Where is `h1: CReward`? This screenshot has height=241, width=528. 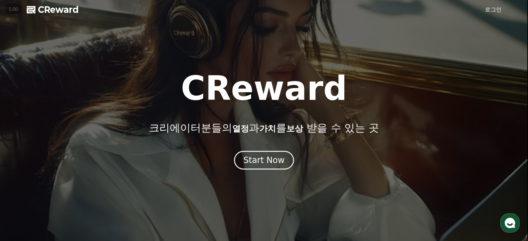
h1: CReward is located at coordinates (264, 89).